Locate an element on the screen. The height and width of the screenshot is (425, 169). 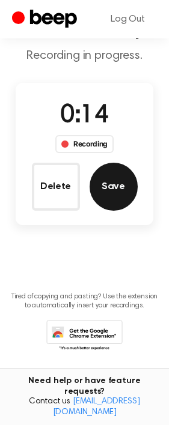
a: Log Out is located at coordinates (127, 19).